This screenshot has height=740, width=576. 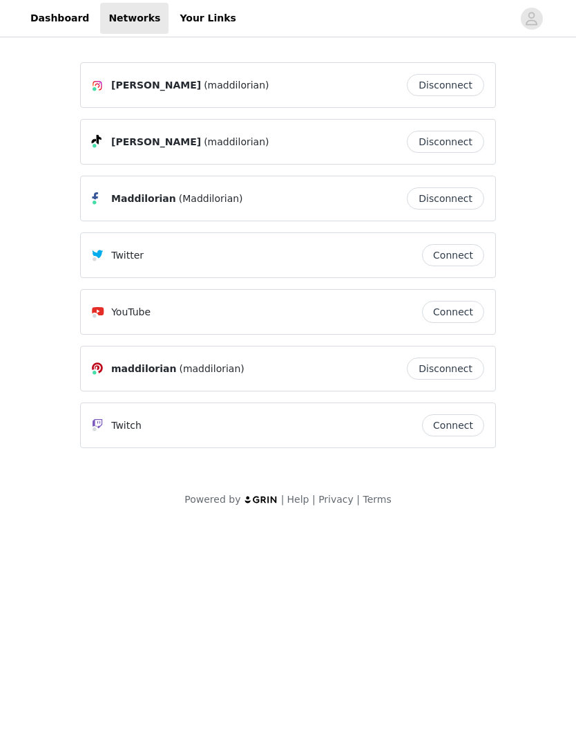 I want to click on a: Help, so click(x=299, y=499).